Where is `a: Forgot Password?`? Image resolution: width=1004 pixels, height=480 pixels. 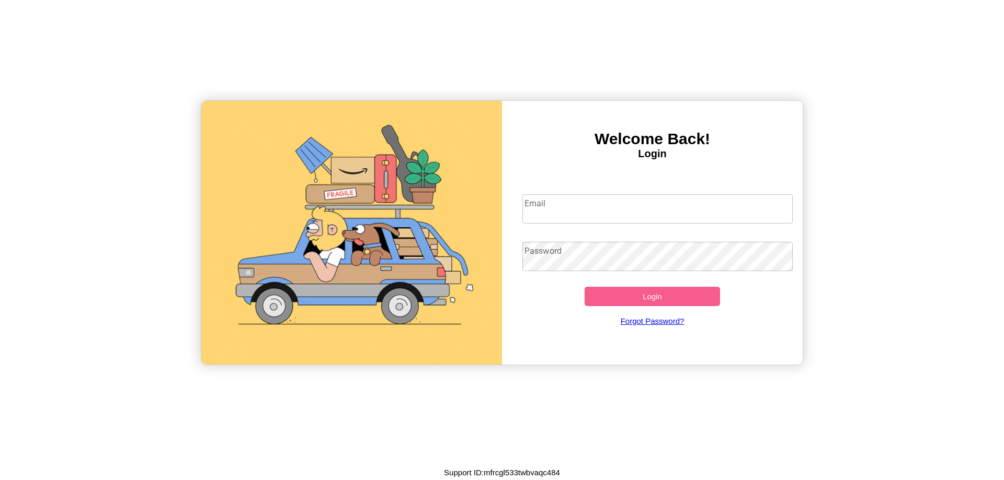 a: Forgot Password? is located at coordinates (652, 321).